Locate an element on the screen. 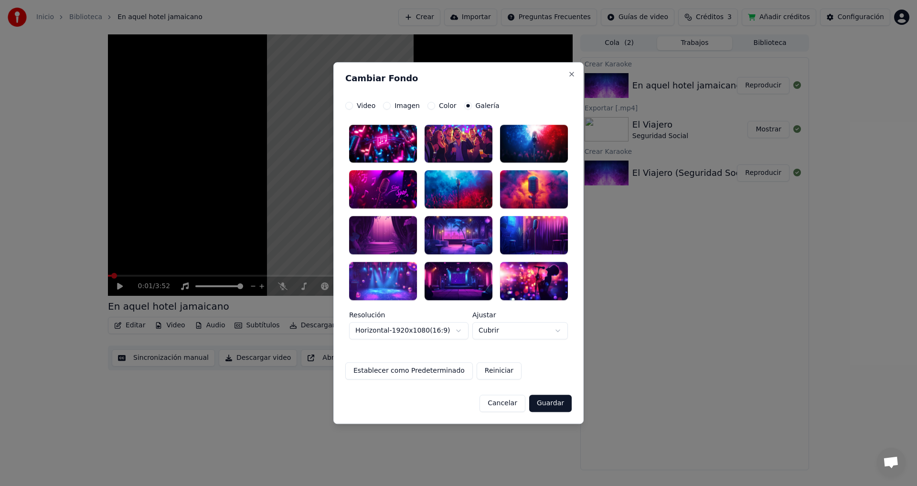  label: Video is located at coordinates (366, 106).